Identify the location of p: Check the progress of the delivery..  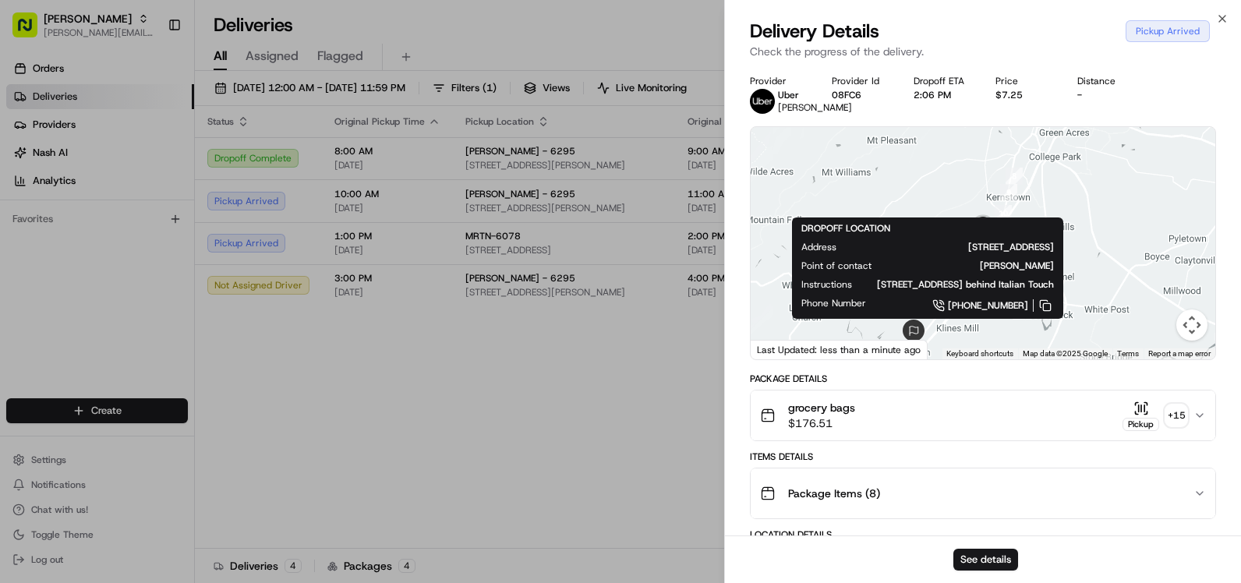
(983, 51).